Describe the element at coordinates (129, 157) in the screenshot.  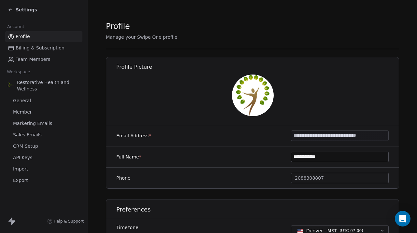
I see `label: Full Name` at that location.